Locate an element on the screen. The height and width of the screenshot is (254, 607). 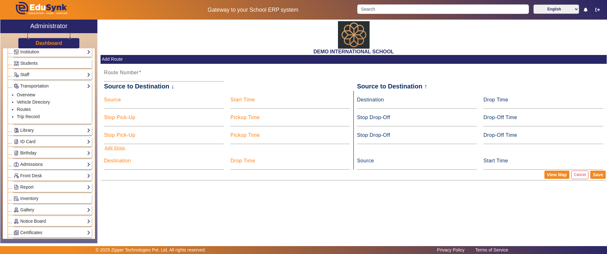
a: Privacy Policy is located at coordinates (450, 250).